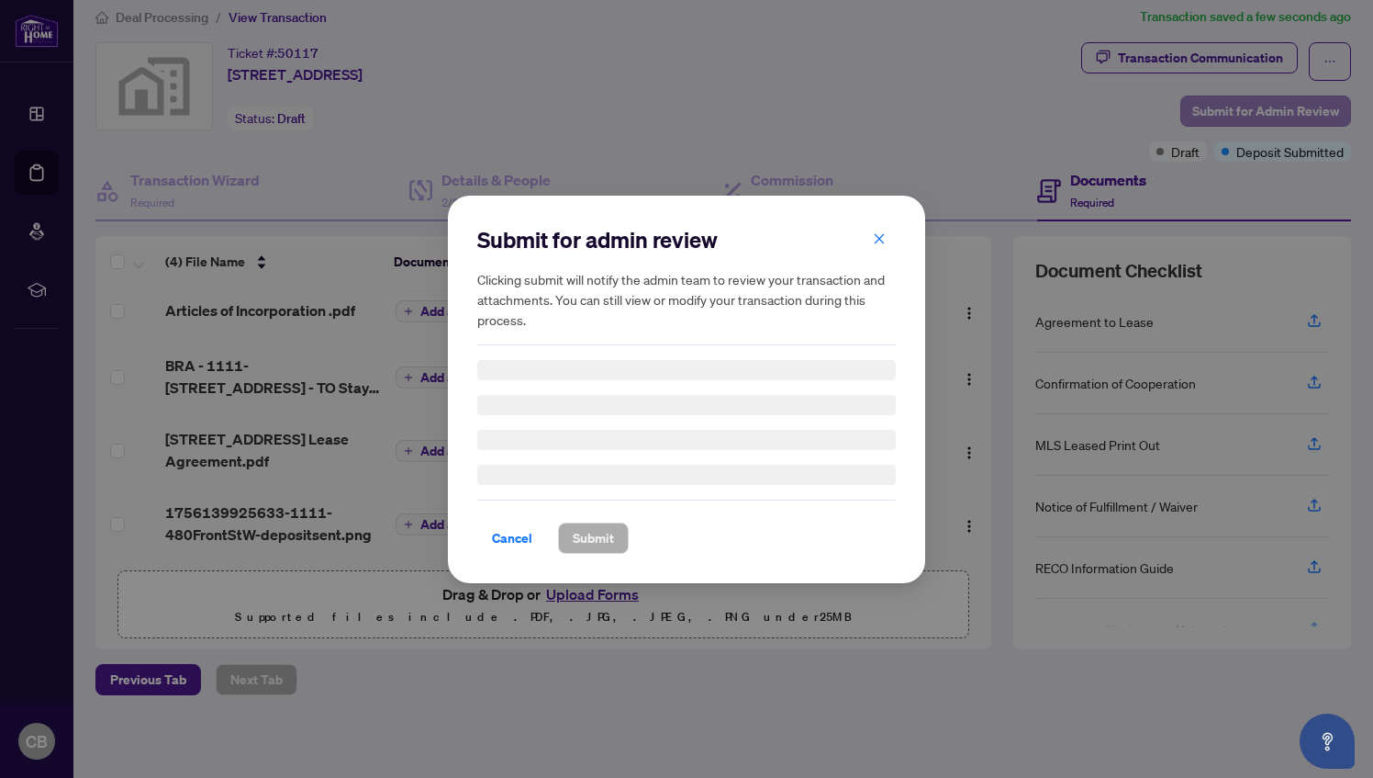 Image resolution: width=1373 pixels, height=778 pixels. What do you see at coordinates (593, 538) in the screenshot?
I see `button: Submit` at bounding box center [593, 538].